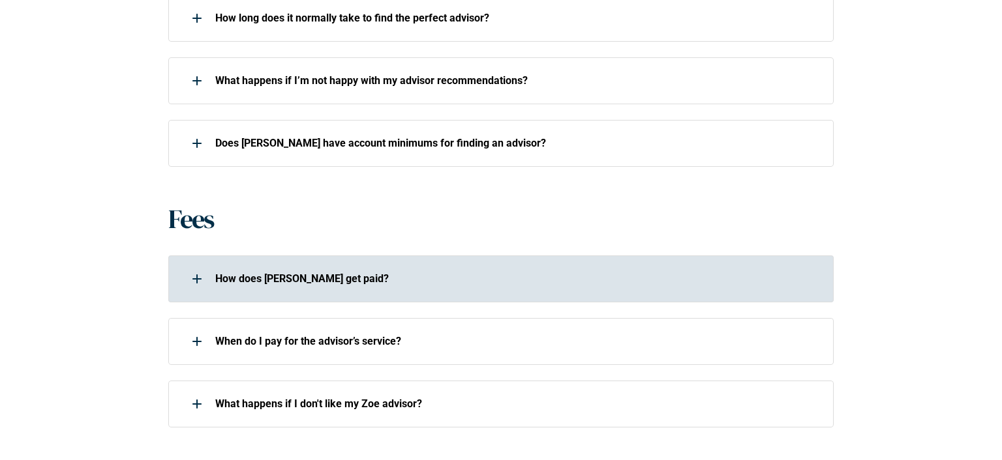  What do you see at coordinates (190, 219) in the screenshot?
I see `h1: Fees` at bounding box center [190, 219].